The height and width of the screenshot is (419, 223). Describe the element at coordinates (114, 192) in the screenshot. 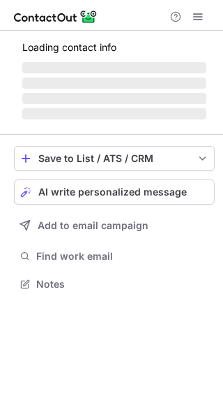

I see `button: AI write personalized message` at that location.